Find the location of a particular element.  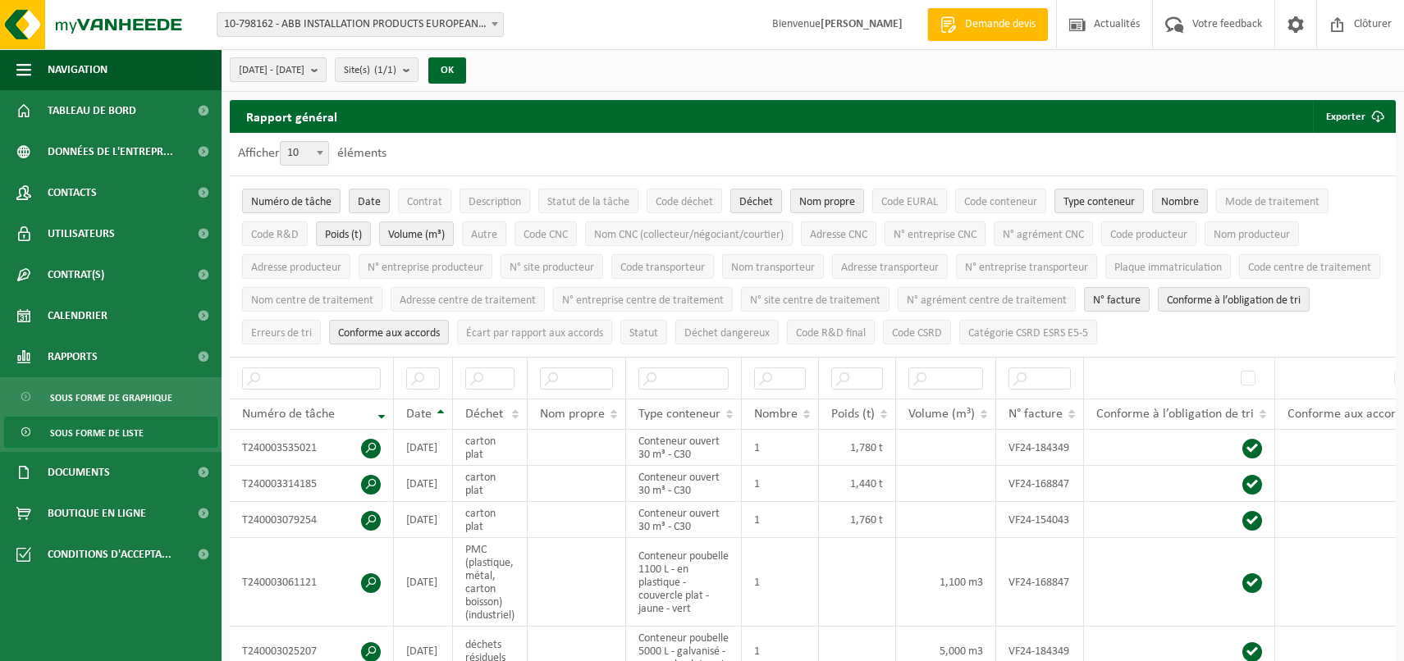

button: Catégorie CSRD ESRS E5-5Catégorie CSRD ESRS E5-5: Activate to sort is located at coordinates (1028, 332).